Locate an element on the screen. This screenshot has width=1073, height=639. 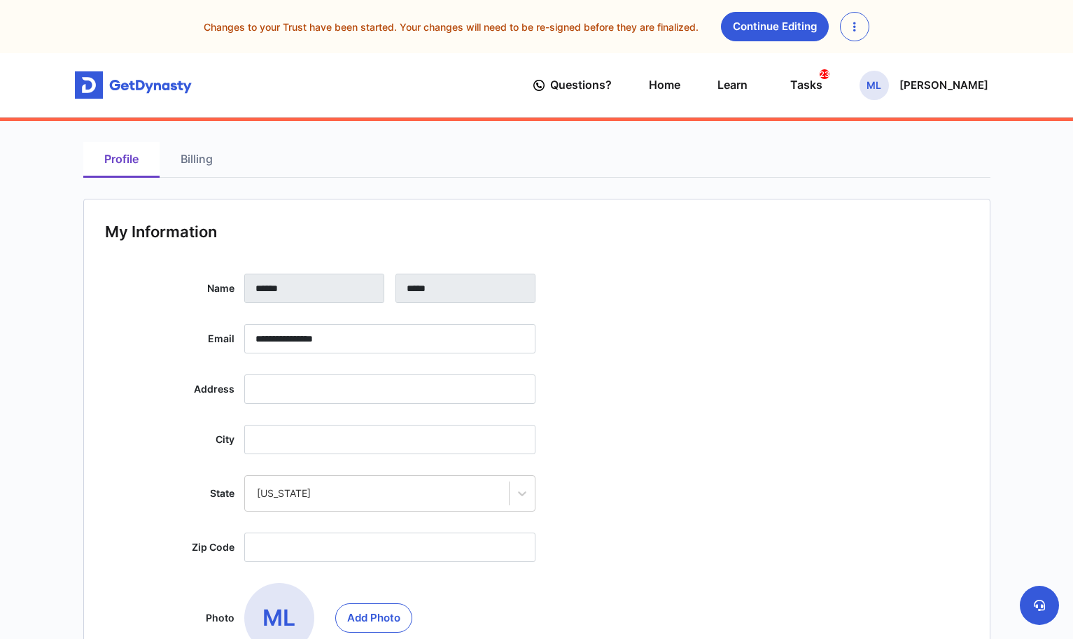
a: Questions? is located at coordinates (573, 85).